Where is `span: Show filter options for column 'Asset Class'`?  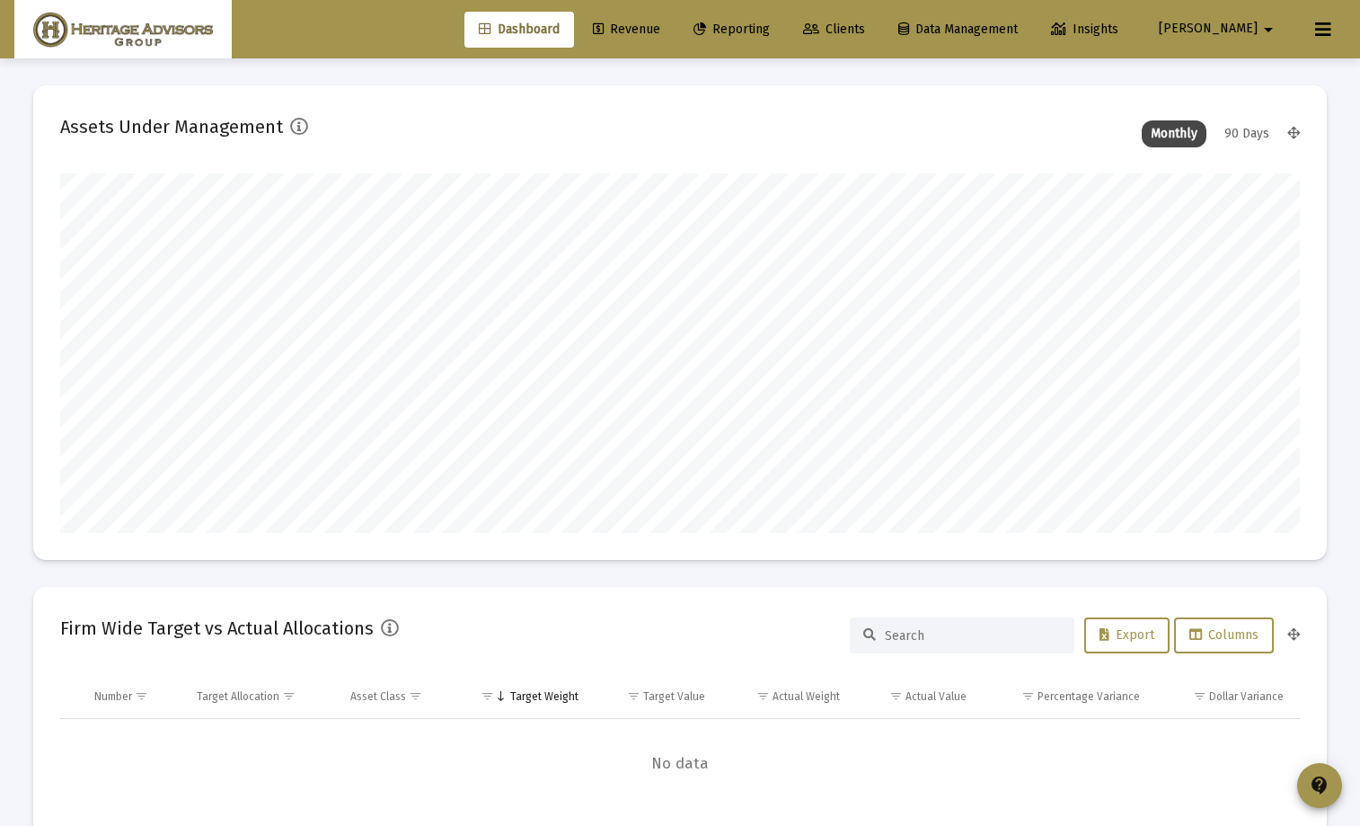 span: Show filter options for column 'Asset Class' is located at coordinates (415, 695).